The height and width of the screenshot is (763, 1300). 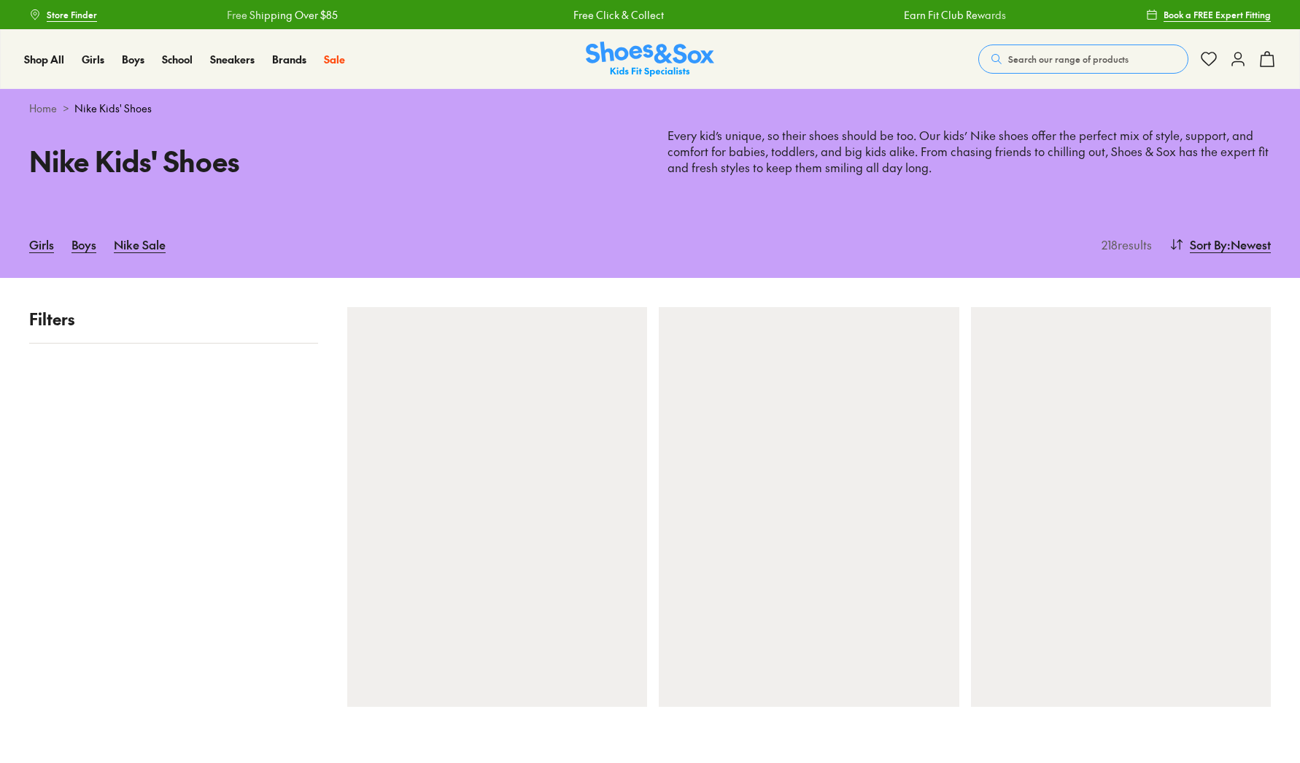 I want to click on span: Girls, so click(x=93, y=59).